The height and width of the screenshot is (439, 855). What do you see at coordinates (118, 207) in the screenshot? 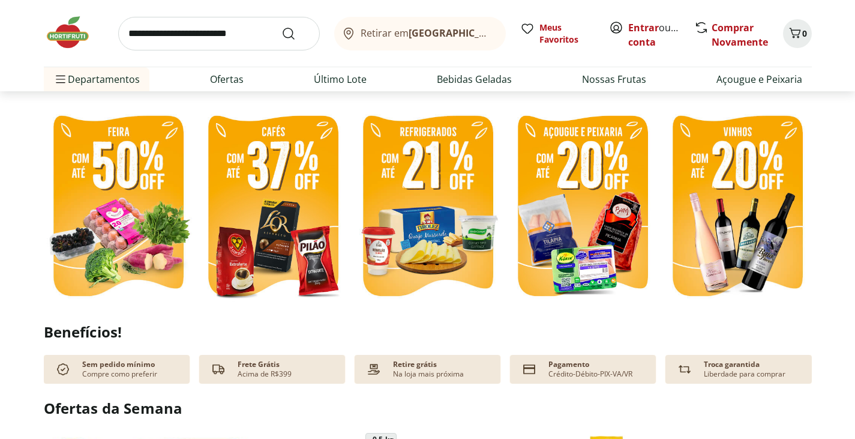
I see `img: feira` at bounding box center [118, 207].